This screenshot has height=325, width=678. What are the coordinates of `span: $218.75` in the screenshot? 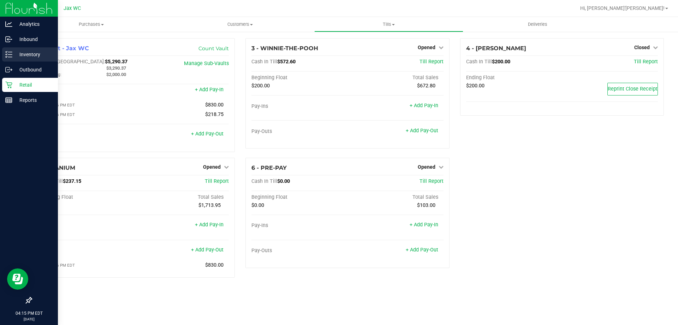 It's located at (214, 114).